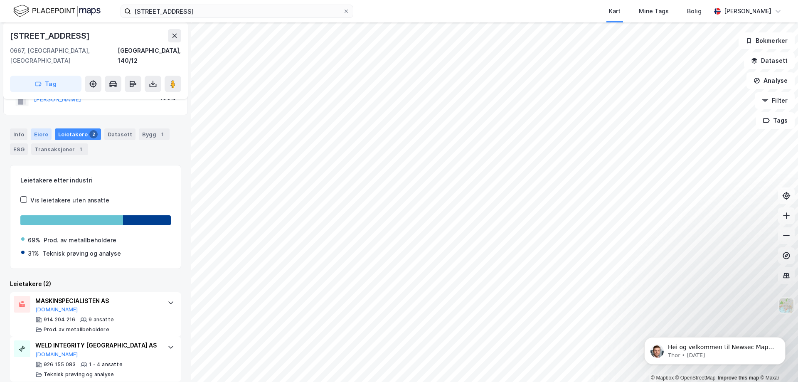 The height and width of the screenshot is (382, 798). What do you see at coordinates (96, 284) in the screenshot?
I see `div: Leietakere (2)` at bounding box center [96, 284].